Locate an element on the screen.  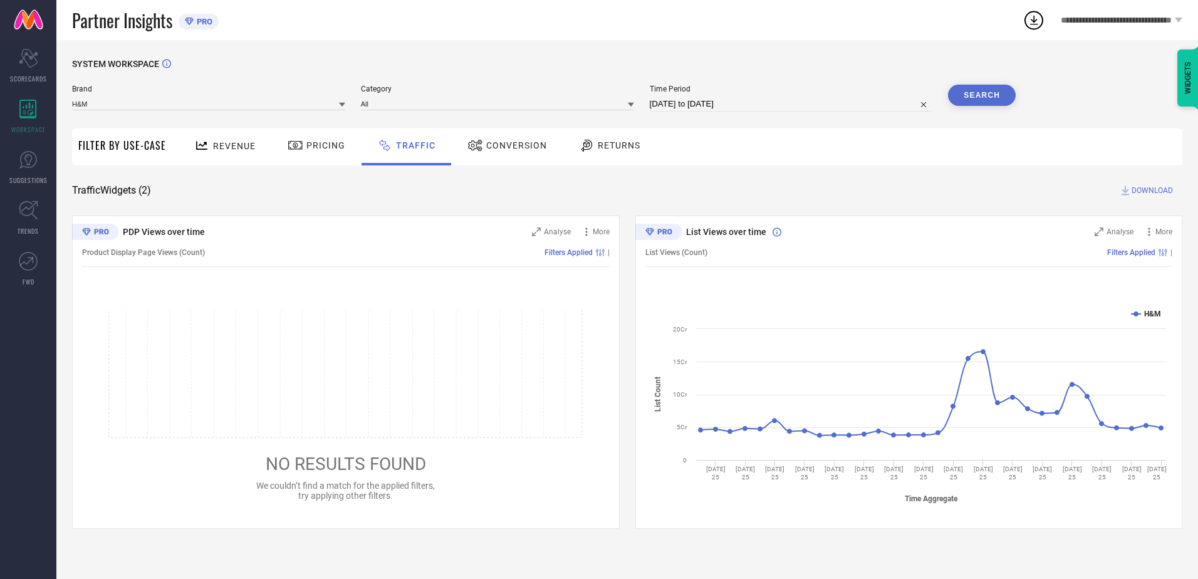
span: Time Period is located at coordinates (791, 89).